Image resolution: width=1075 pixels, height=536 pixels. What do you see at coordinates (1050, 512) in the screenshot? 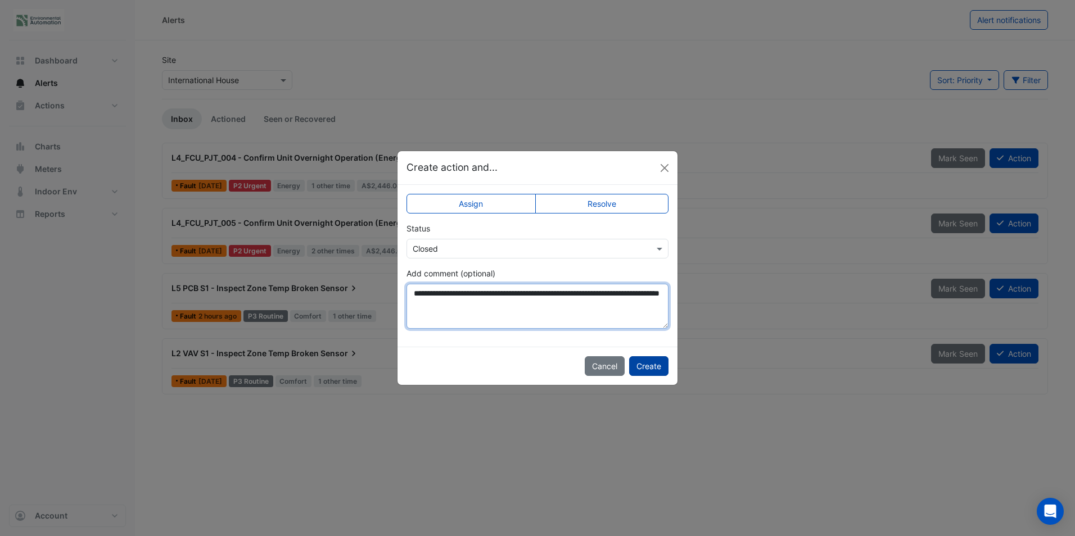
I see `div: Open Intercom Messenger` at bounding box center [1050, 512].